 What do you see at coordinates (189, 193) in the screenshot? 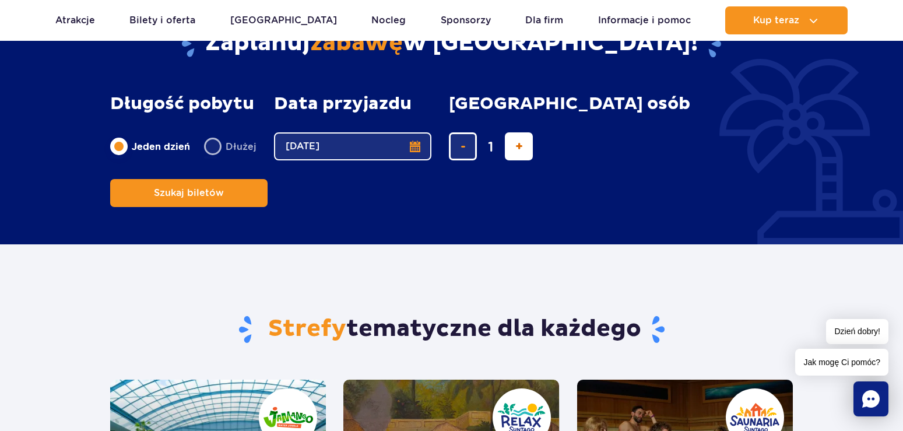
I see `button: Szukaj biletów` at bounding box center [189, 193].